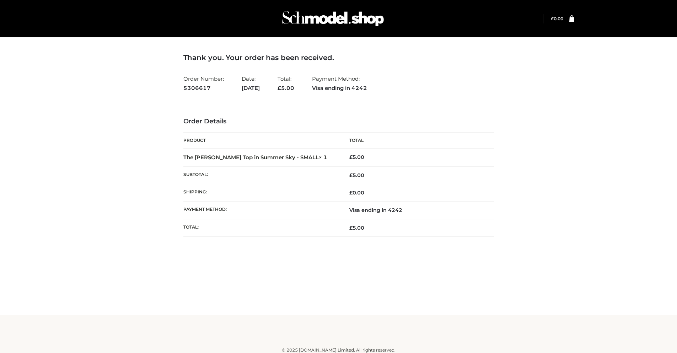 The image size is (677, 353). Describe the element at coordinates (261, 175) in the screenshot. I see `th: Subtotal:` at that location.